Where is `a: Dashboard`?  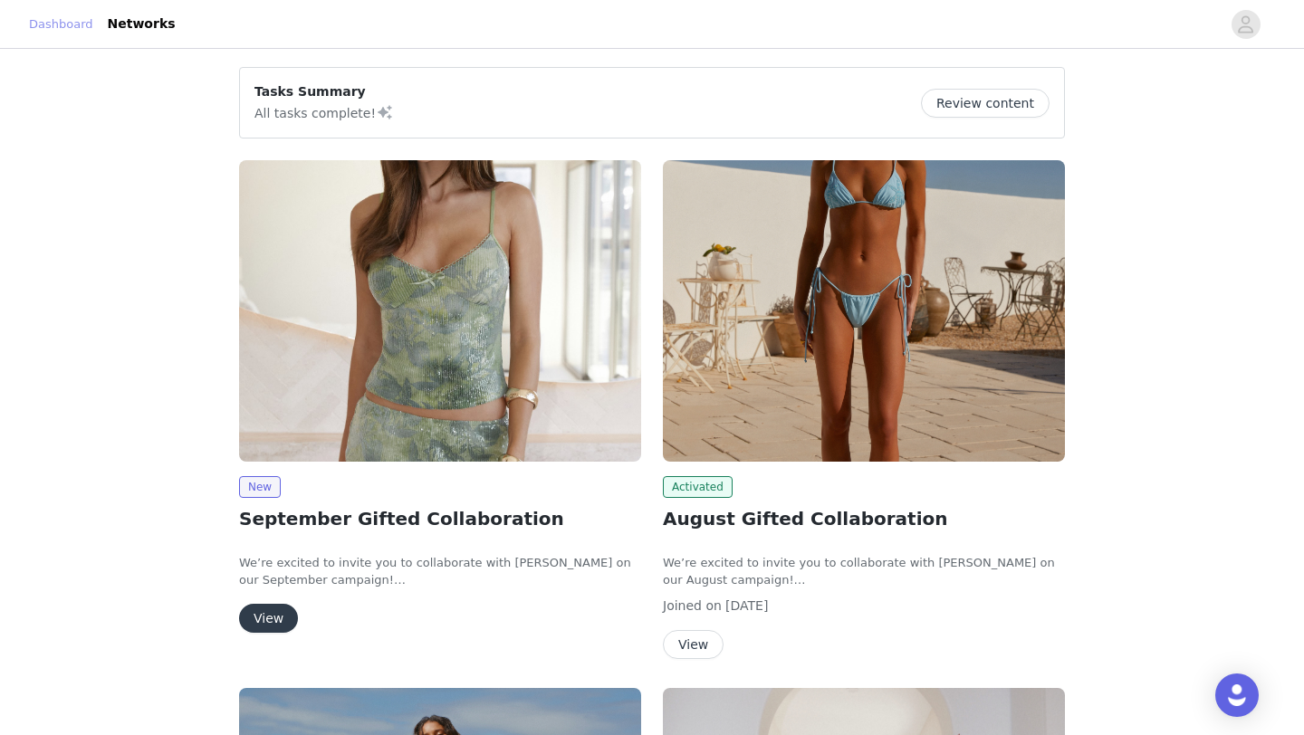 a: Dashboard is located at coordinates (61, 24).